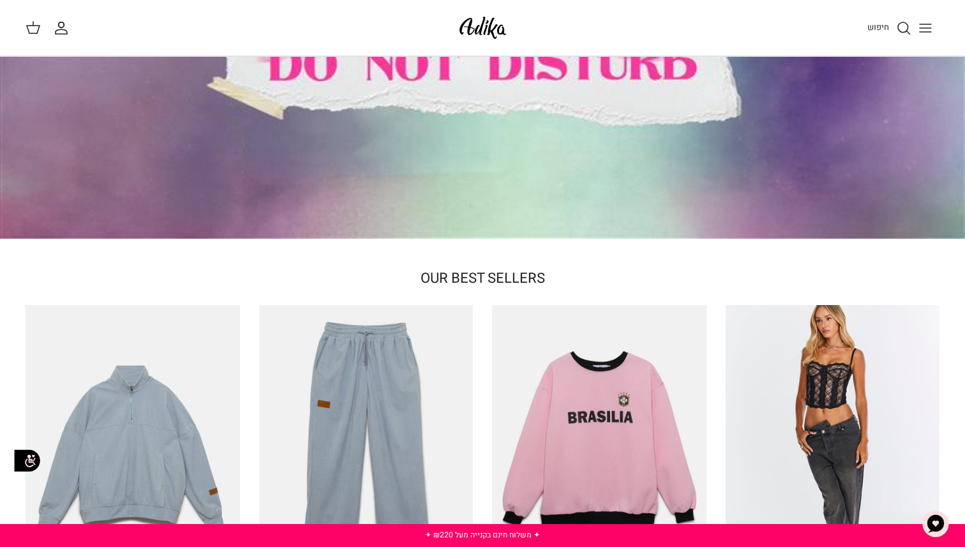 This screenshot has width=965, height=547. Describe the element at coordinates (878, 27) in the screenshot. I see `span: חיפוש` at that location.